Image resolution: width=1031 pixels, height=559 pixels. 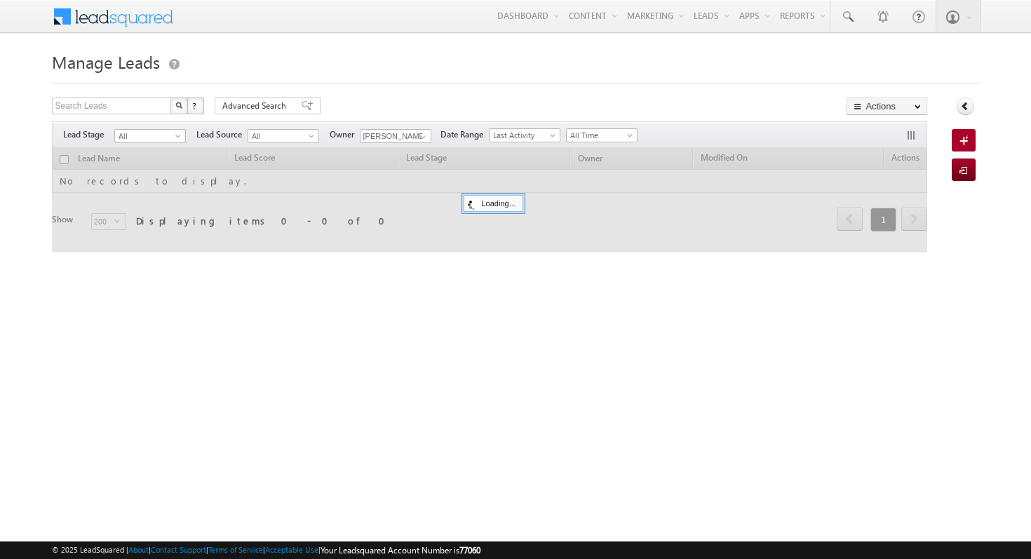 I want to click on span: All Time, so click(x=600, y=135).